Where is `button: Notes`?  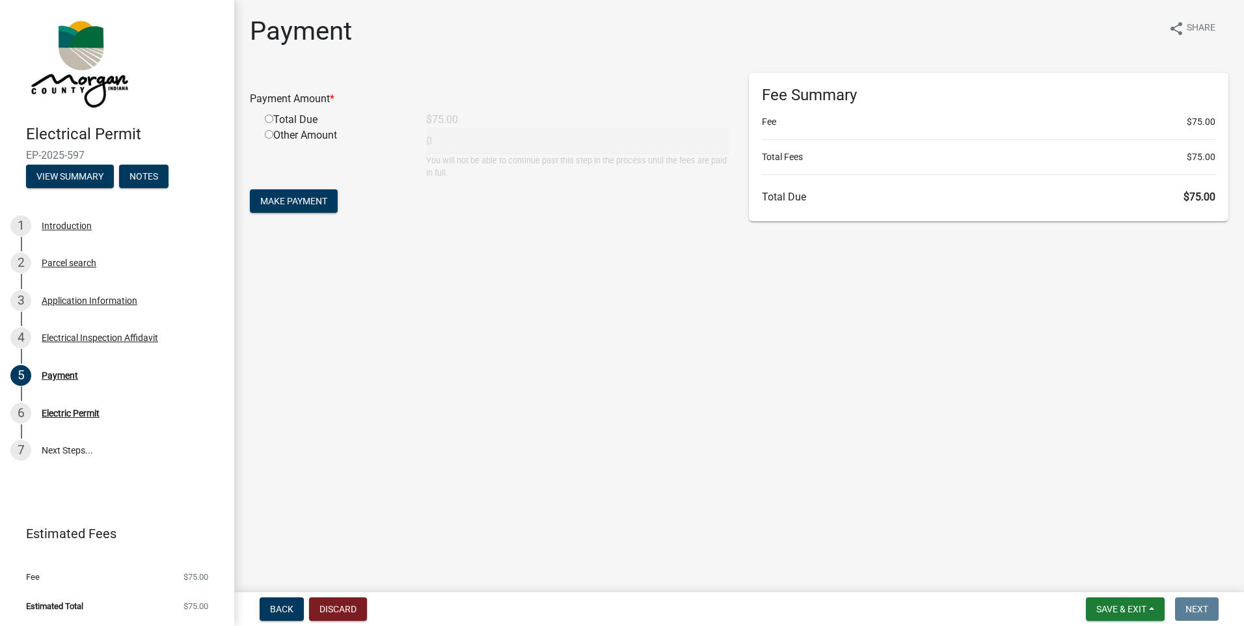 button: Notes is located at coordinates (144, 176).